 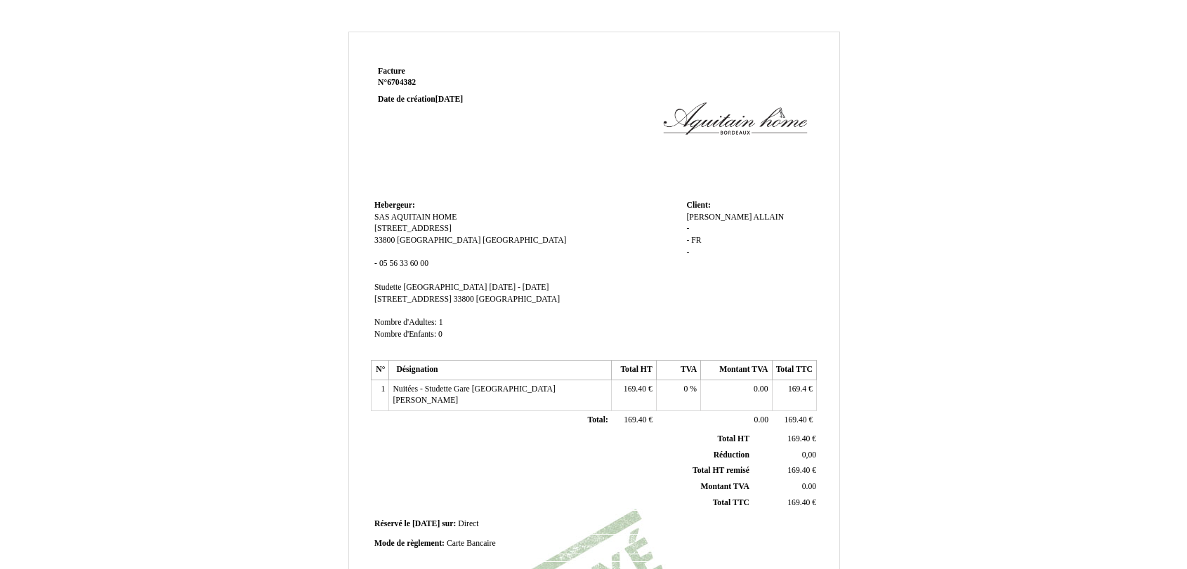 I want to click on span: Carte Bancaire, so click(x=471, y=543).